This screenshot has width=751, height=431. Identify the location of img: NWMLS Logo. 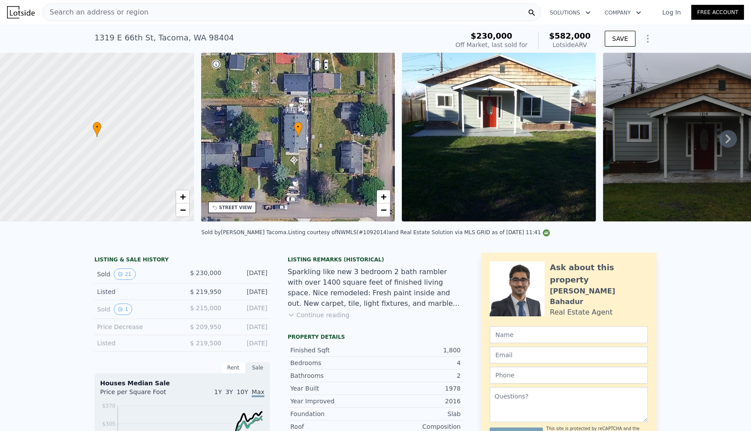
(546, 233).